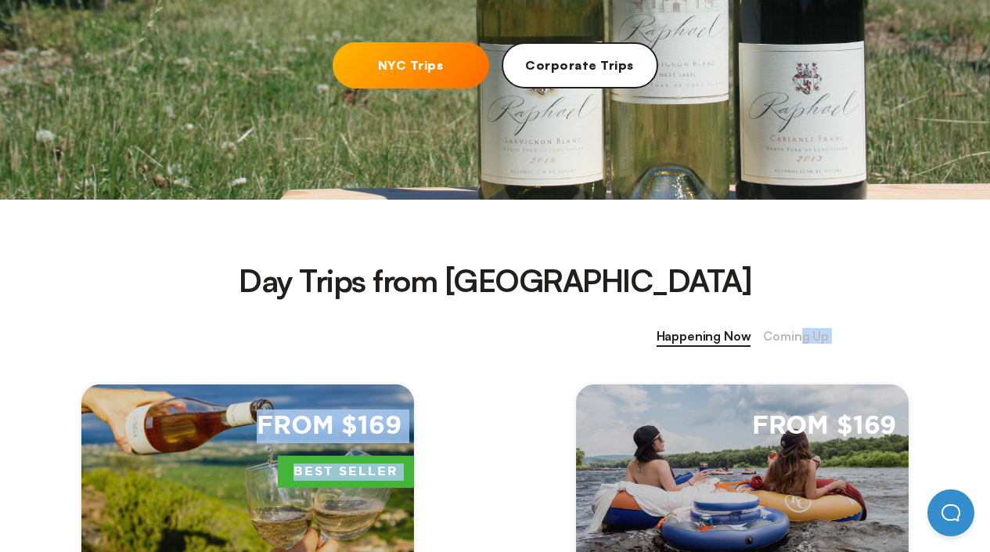 This screenshot has width=990, height=552. What do you see at coordinates (346, 472) in the screenshot?
I see `span: Best Seller` at bounding box center [346, 472].